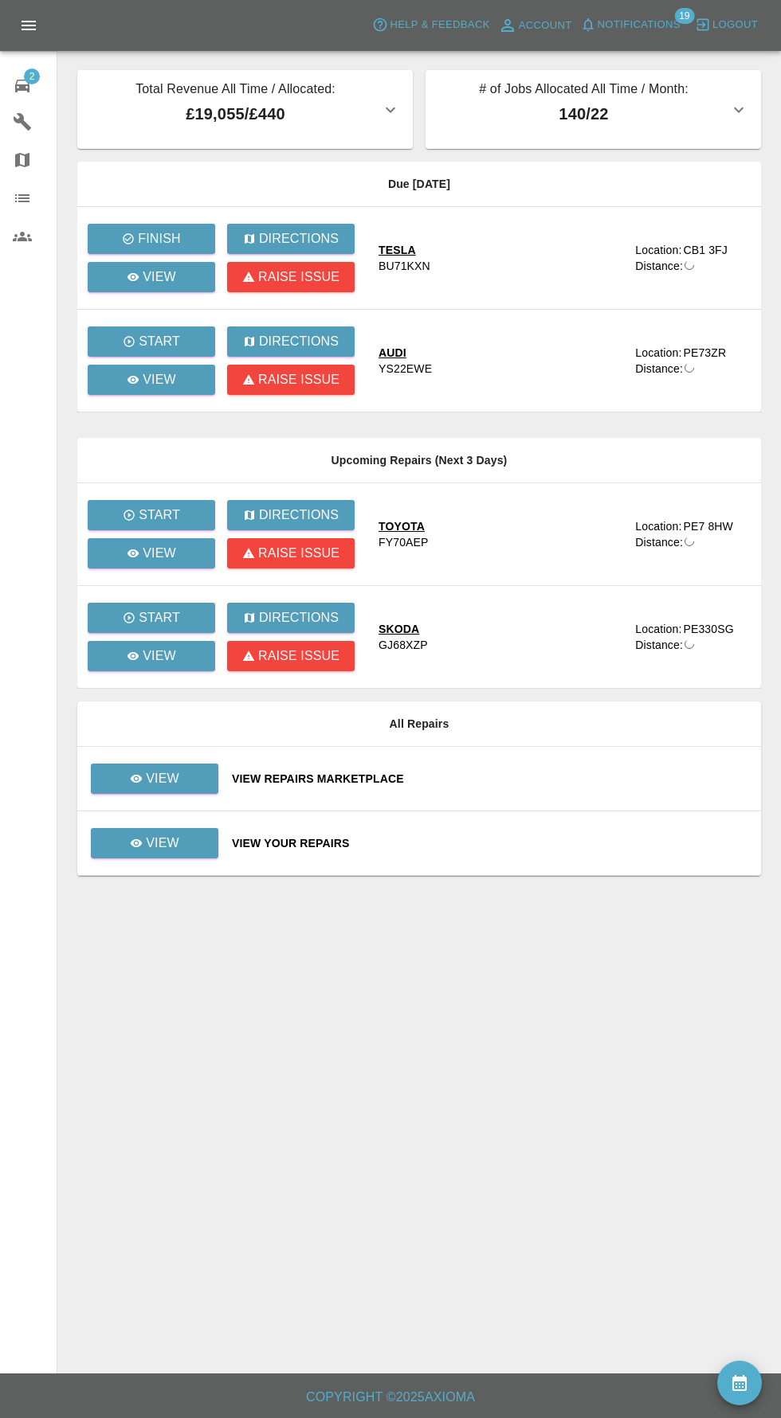 This screenshot has width=781, height=1418. Describe the element at coordinates (593, 109) in the screenshot. I see `button: # of Jobs Allocated All Time / Month:140/22` at that location.